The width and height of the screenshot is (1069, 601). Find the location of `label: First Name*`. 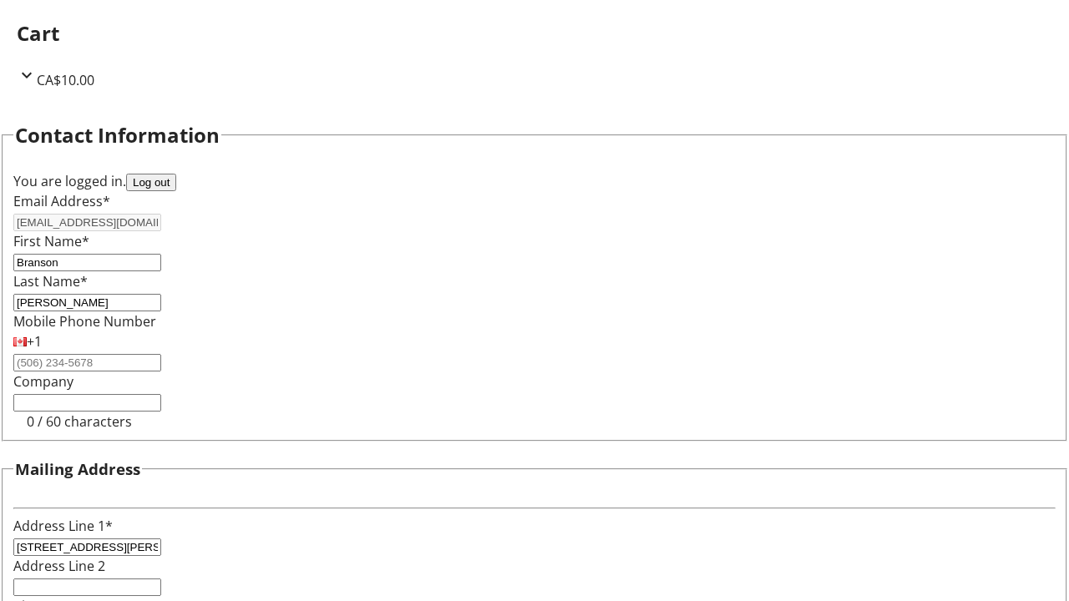

label: First Name* is located at coordinates (51, 241).